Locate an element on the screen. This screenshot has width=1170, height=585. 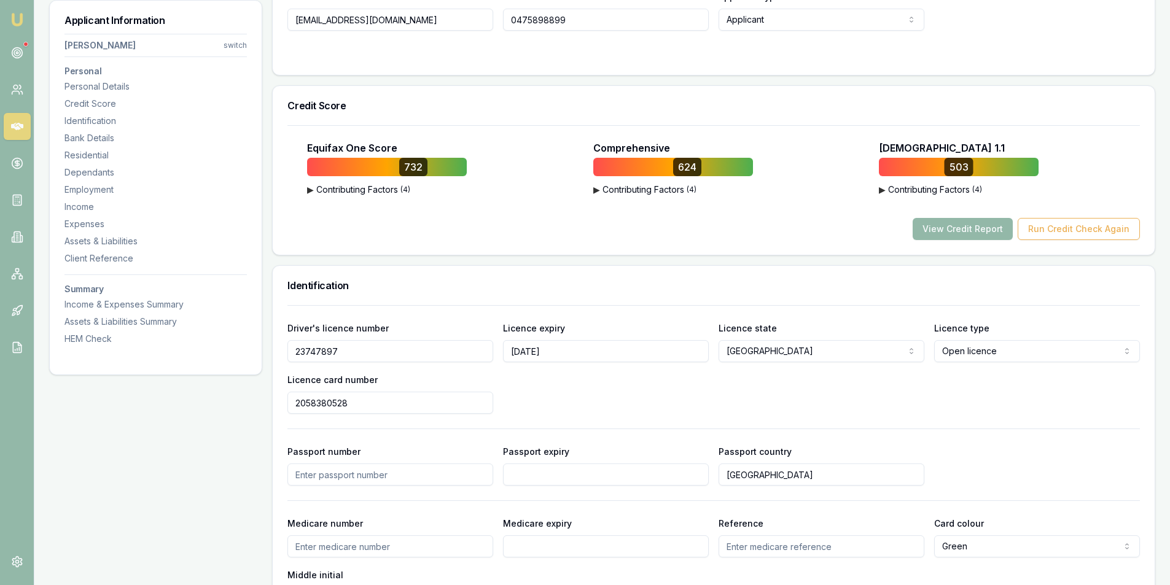
img: emu-icon-u.png is located at coordinates (17, 20).